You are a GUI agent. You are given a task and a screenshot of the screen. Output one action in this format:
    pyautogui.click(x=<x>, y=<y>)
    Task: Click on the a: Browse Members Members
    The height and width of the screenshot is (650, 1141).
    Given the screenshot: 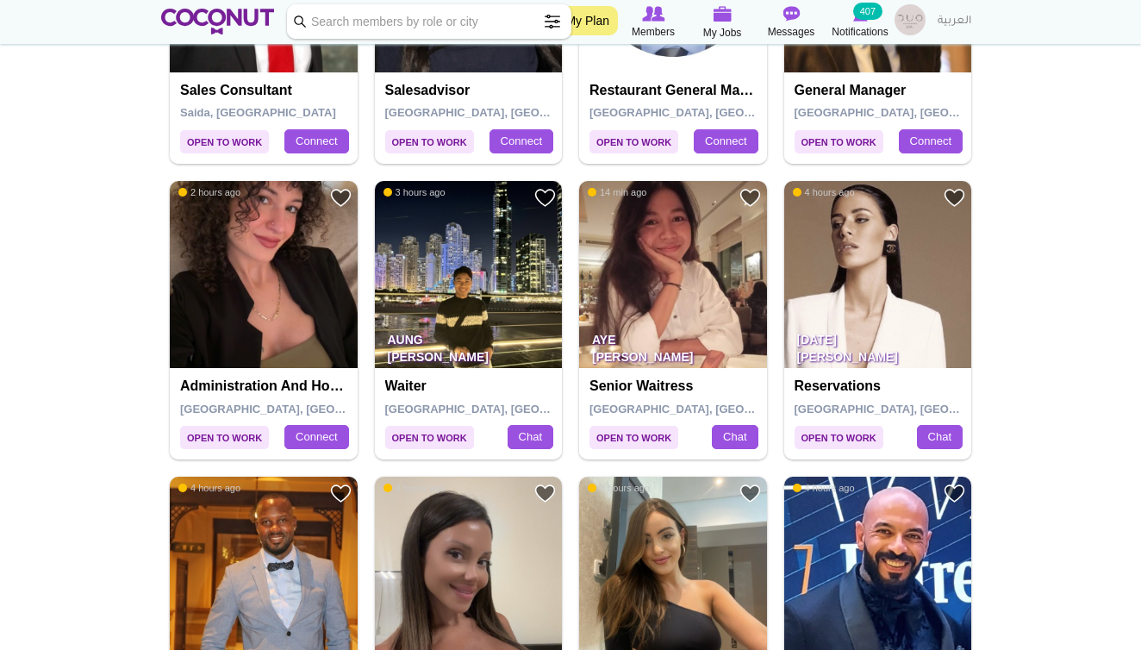 What is the action you would take?
    pyautogui.click(x=653, y=22)
    